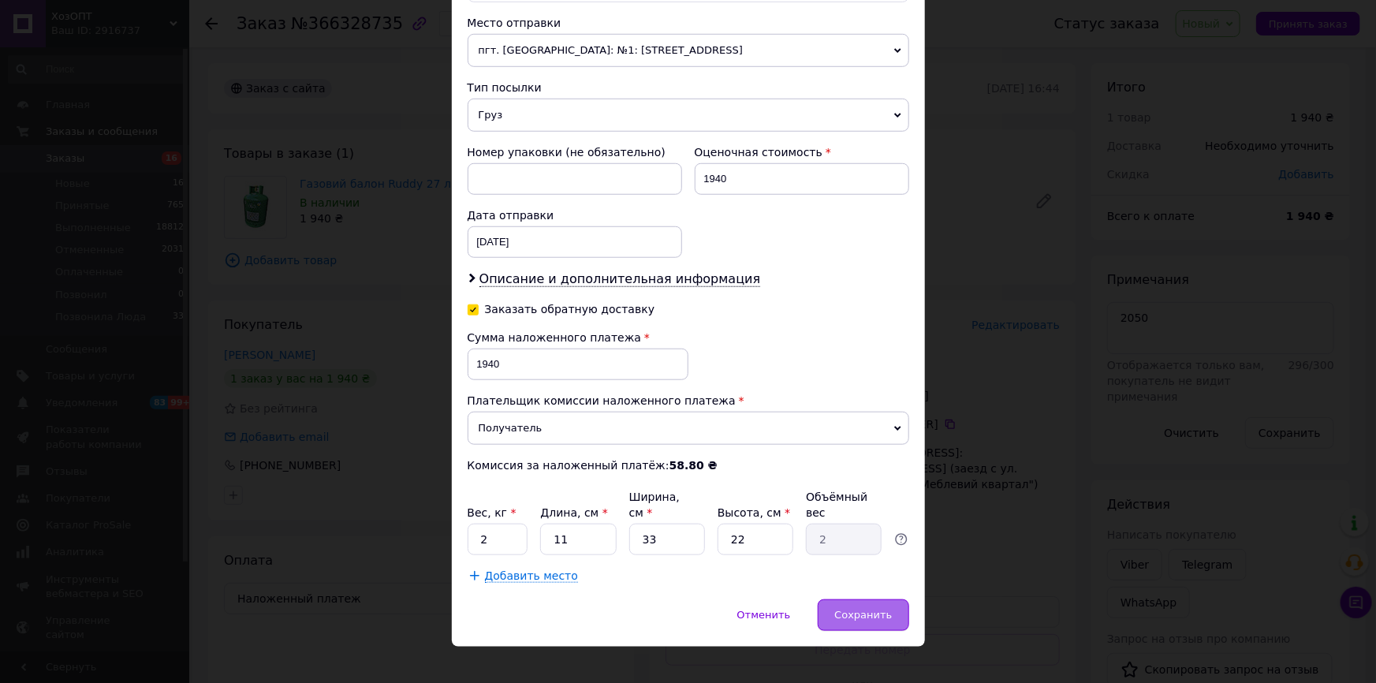 Image resolution: width=1376 pixels, height=683 pixels. What do you see at coordinates (601, 400) in the screenshot?
I see `span: Плательщик комиссии наложенного платежа` at bounding box center [601, 400].